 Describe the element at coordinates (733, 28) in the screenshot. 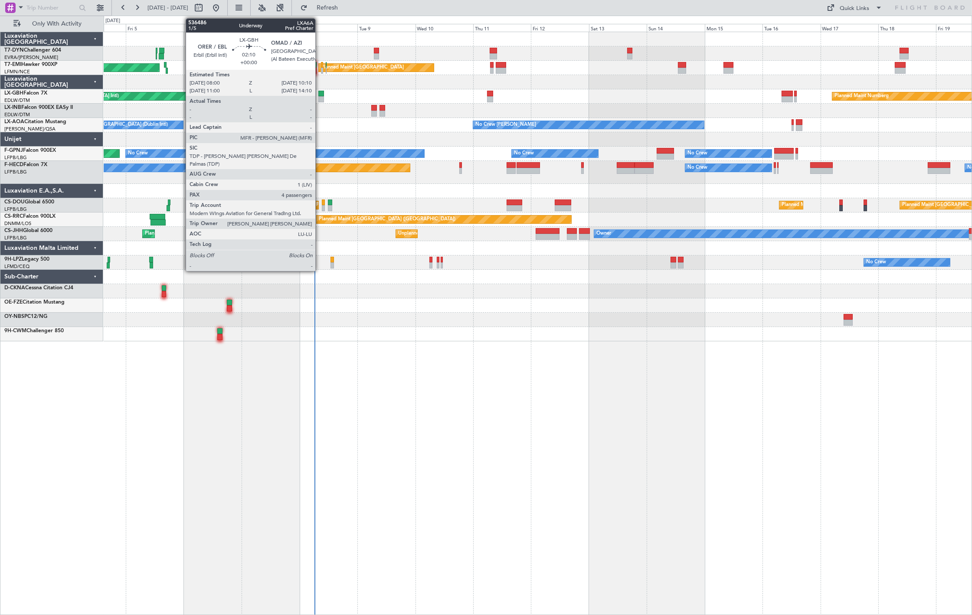

I see `div: Mon 15` at that location.